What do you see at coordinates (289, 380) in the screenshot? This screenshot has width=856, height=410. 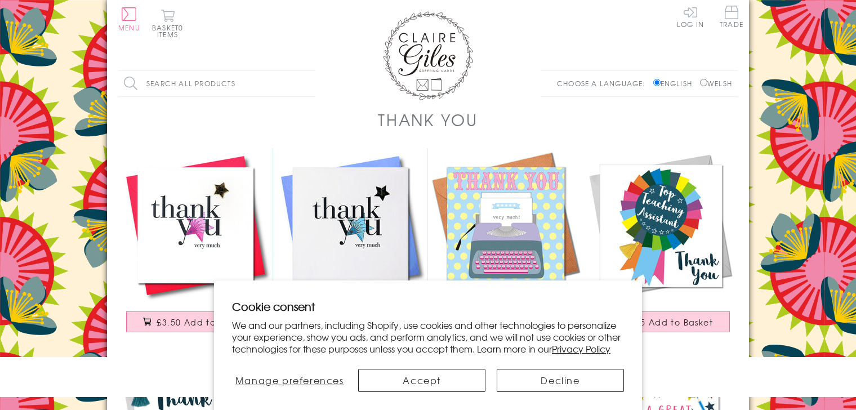 I see `span: Manage preferences` at bounding box center [289, 380].